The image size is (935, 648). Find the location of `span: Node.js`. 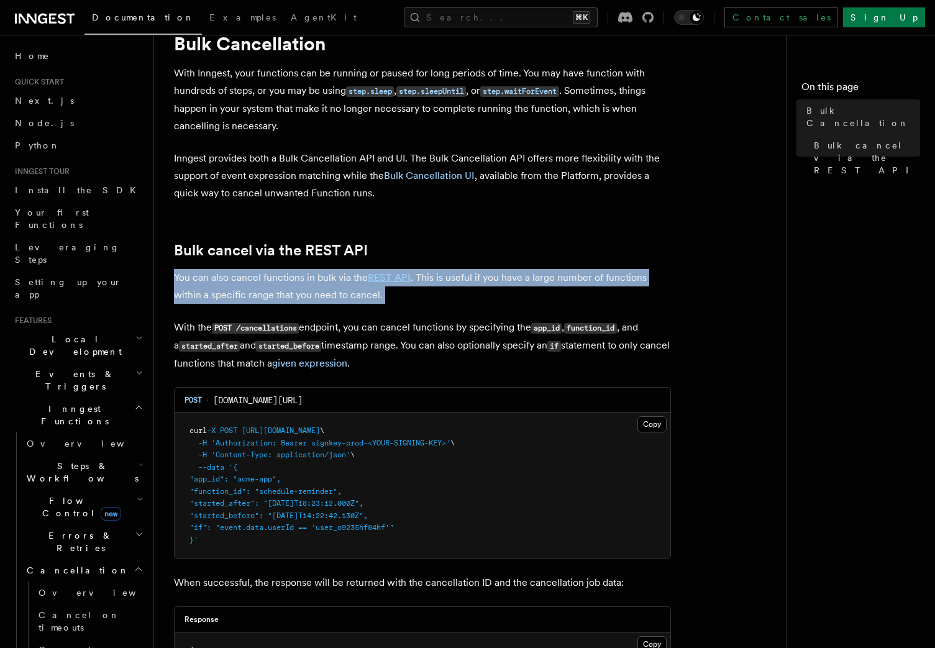

span: Node.js is located at coordinates (44, 123).